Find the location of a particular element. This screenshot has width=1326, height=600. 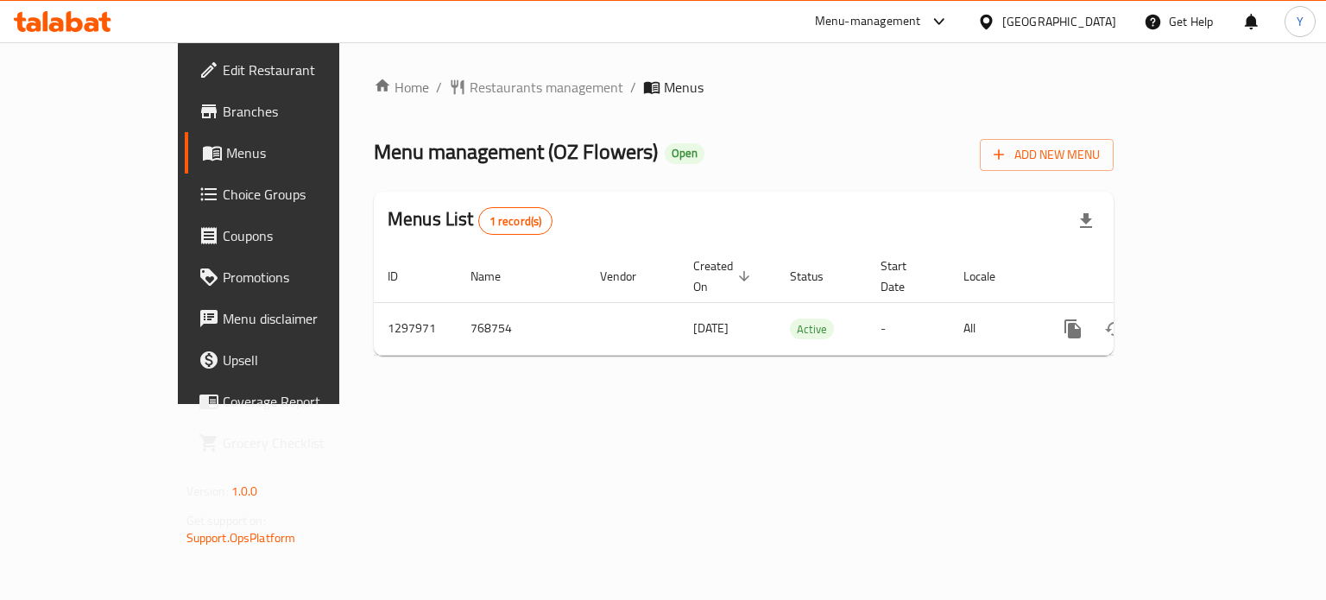

a: Home is located at coordinates (401, 87).